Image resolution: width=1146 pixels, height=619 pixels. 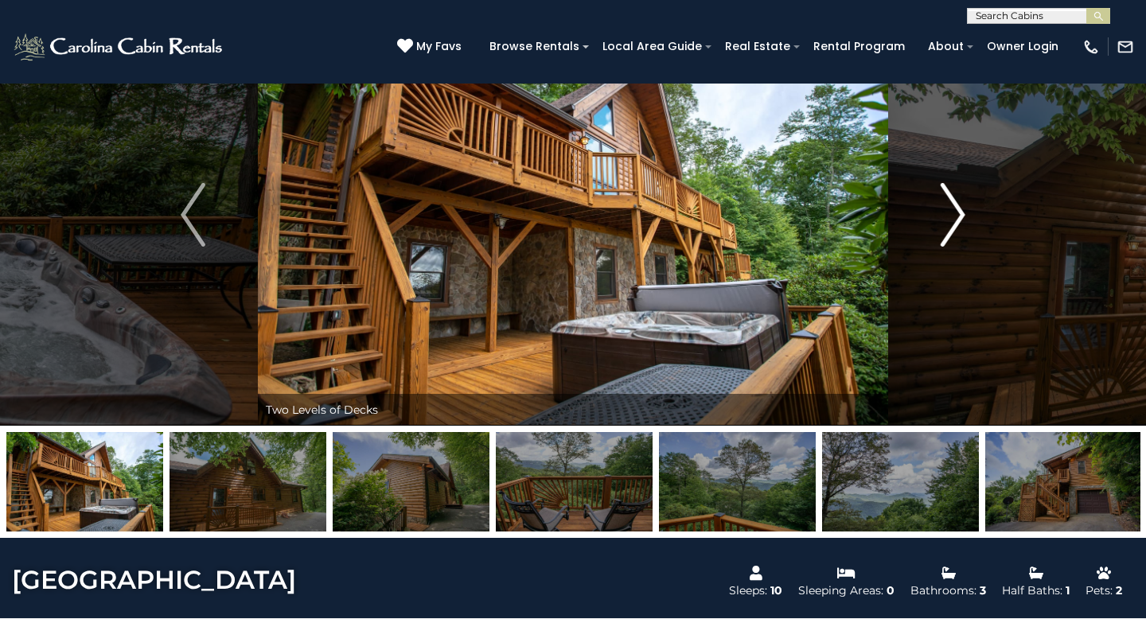 I want to click on span: My Favs, so click(x=439, y=46).